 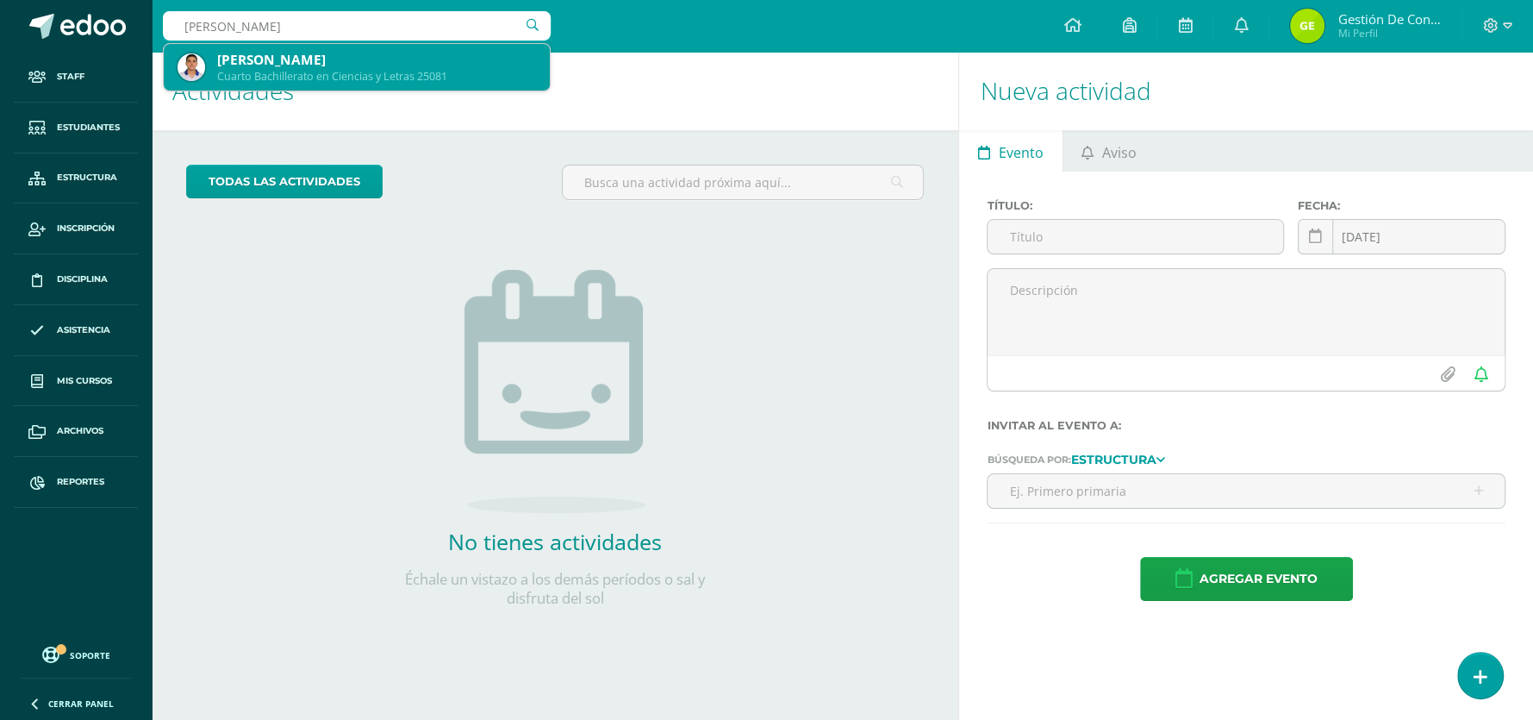 What do you see at coordinates (1389, 33) in the screenshot?
I see `span: Mi Perfil` at bounding box center [1389, 33].